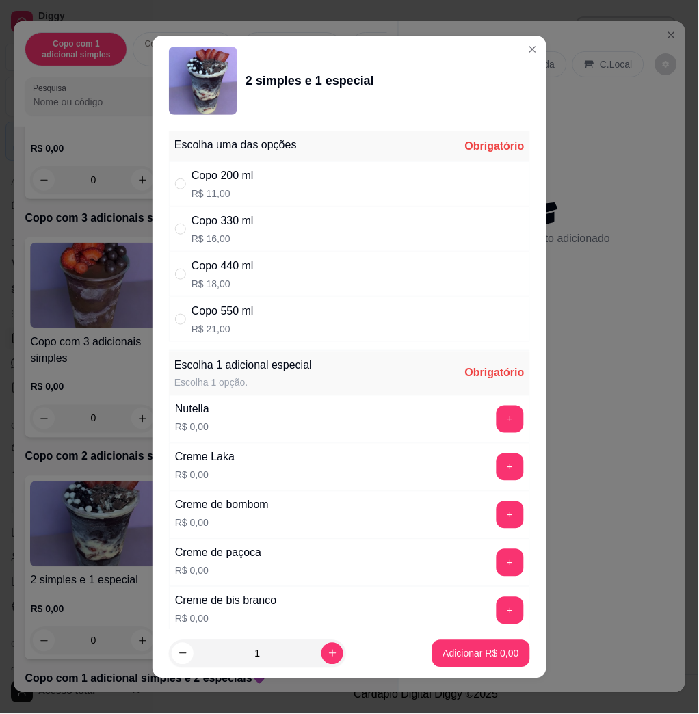 Image resolution: width=699 pixels, height=714 pixels. I want to click on div: Creme Laka, so click(205, 458).